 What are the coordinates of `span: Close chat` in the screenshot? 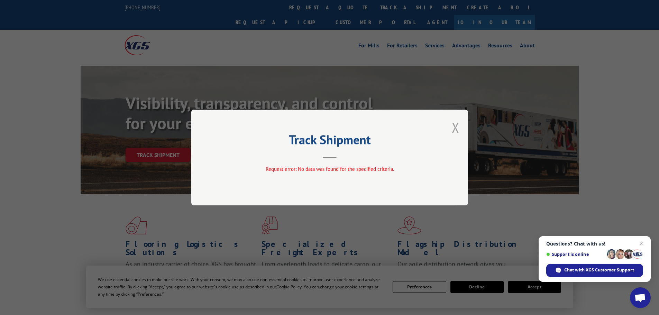 It's located at (642, 244).